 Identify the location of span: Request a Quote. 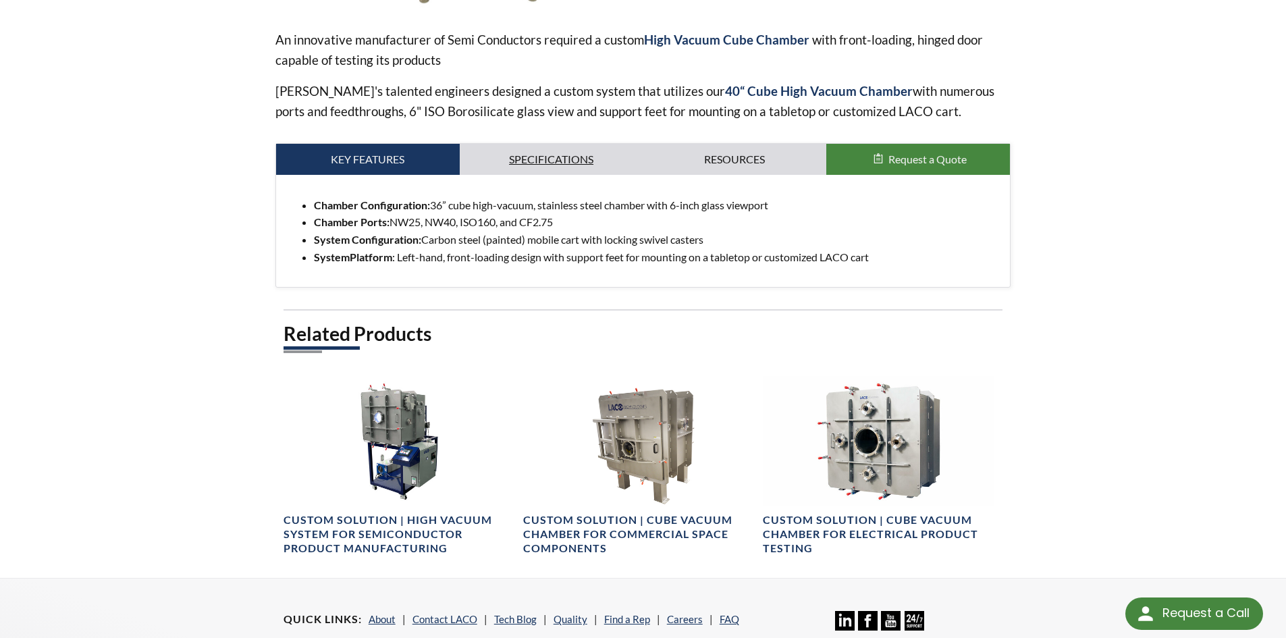
(928, 159).